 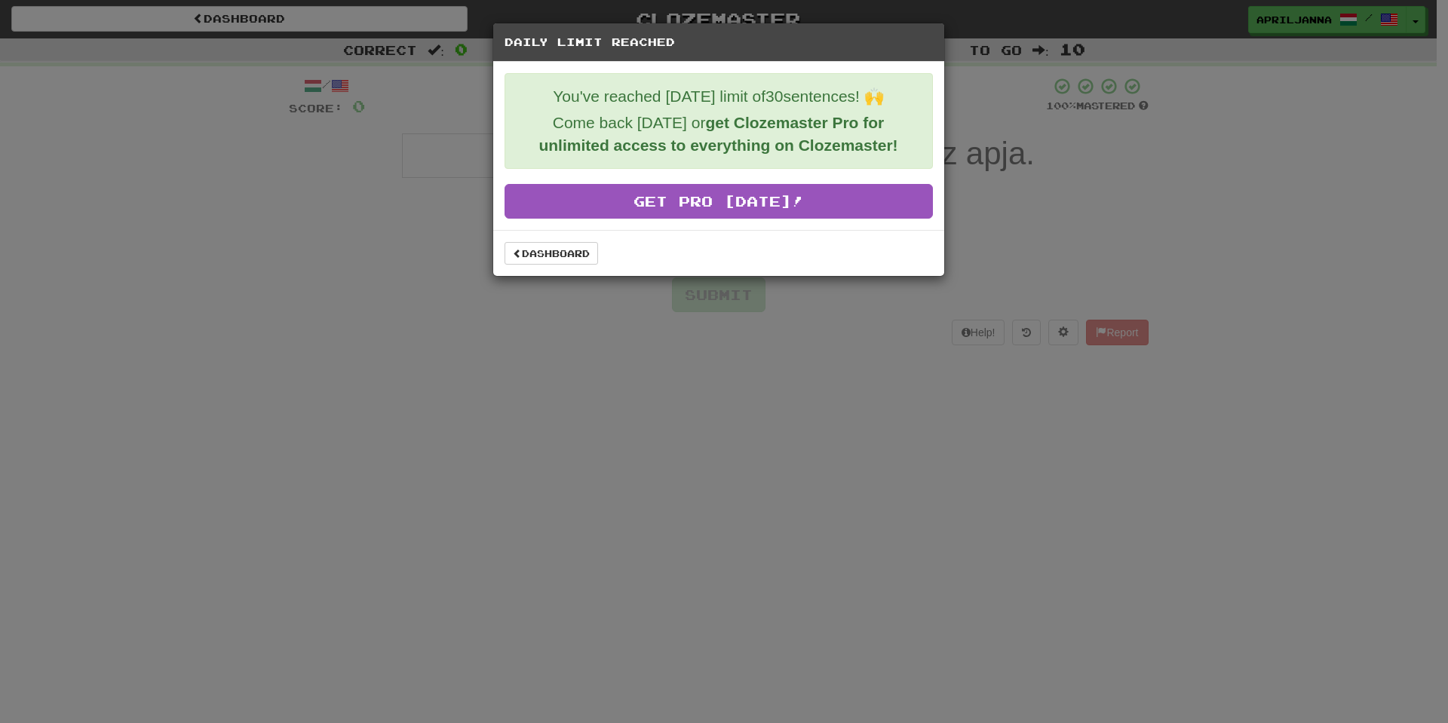 What do you see at coordinates (551, 253) in the screenshot?
I see `a: Dashboard` at bounding box center [551, 253].